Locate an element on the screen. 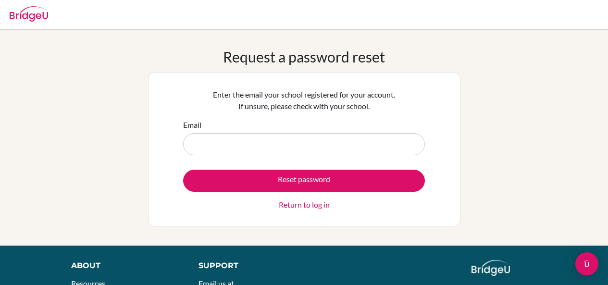 The width and height of the screenshot is (608, 285). button: Reset password is located at coordinates (304, 181).